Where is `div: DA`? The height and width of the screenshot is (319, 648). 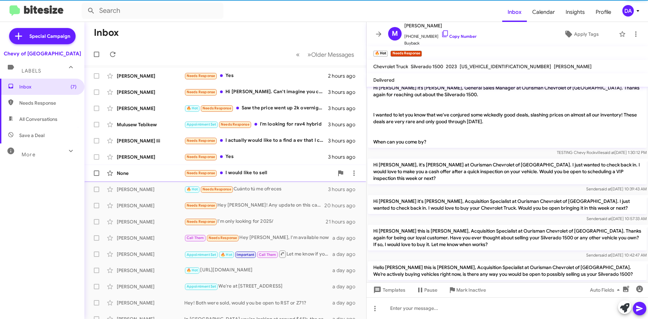 div: DA is located at coordinates (628, 11).